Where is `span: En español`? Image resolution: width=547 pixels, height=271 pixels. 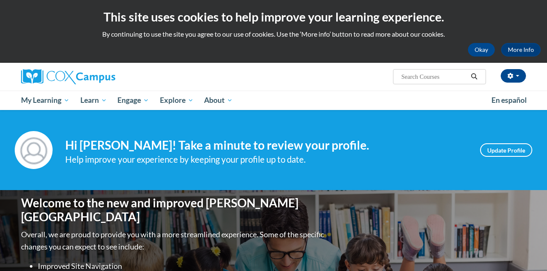 span: En español is located at coordinates (509, 100).